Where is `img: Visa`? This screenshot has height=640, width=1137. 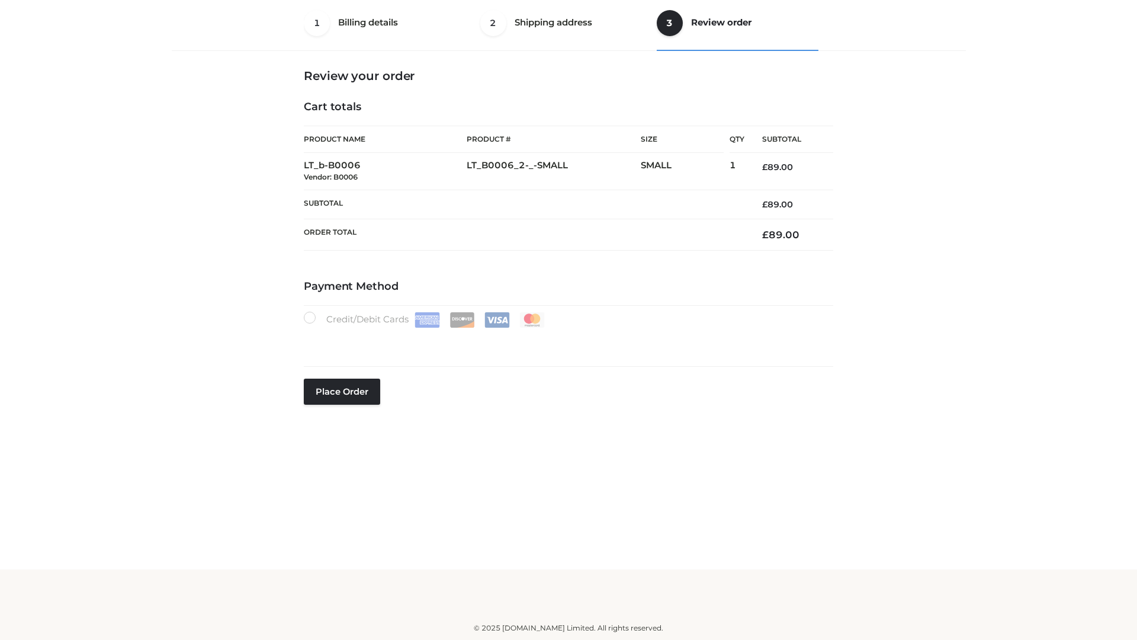
img: Visa is located at coordinates (497, 320).